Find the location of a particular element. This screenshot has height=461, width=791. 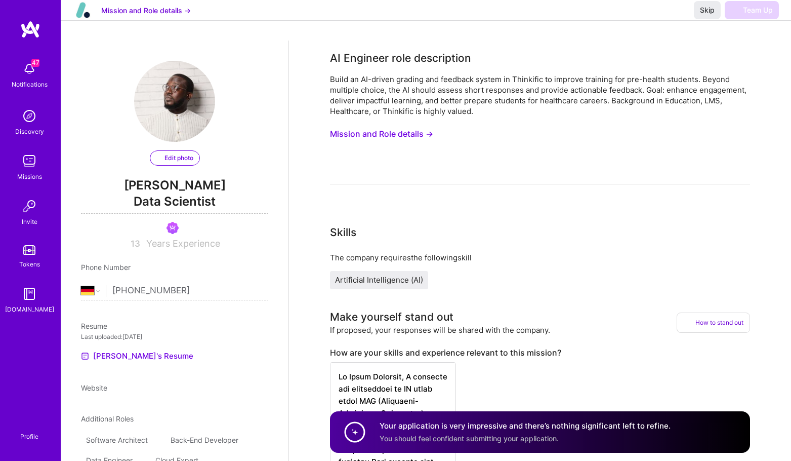

div: Invite is located at coordinates (29, 221).